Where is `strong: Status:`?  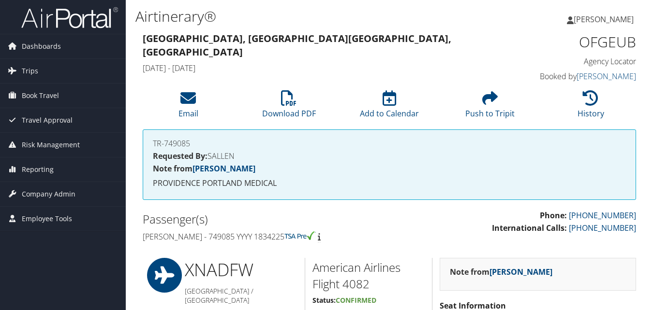 strong: Status: is located at coordinates (324, 300).